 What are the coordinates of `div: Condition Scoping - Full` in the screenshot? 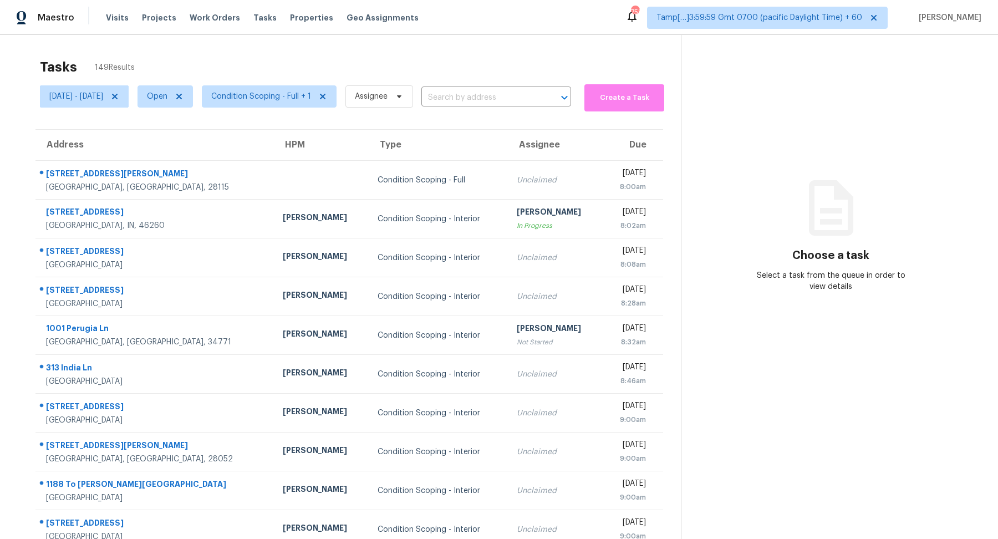 It's located at (438, 180).